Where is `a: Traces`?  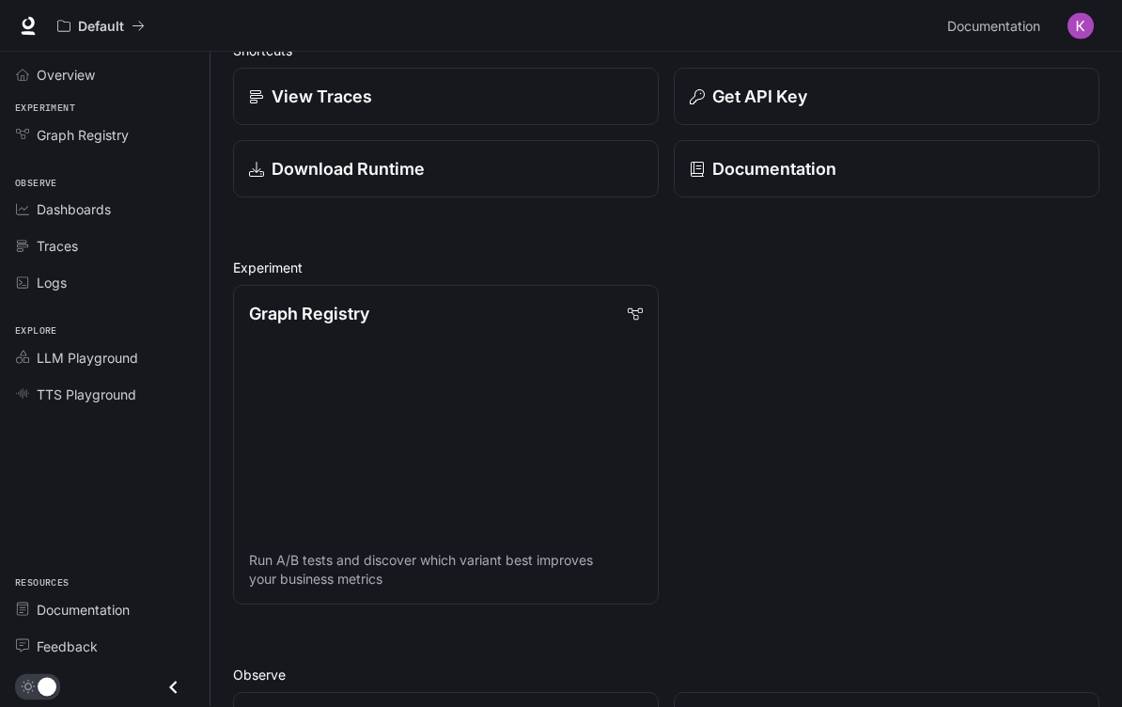 a: Traces is located at coordinates (104, 245).